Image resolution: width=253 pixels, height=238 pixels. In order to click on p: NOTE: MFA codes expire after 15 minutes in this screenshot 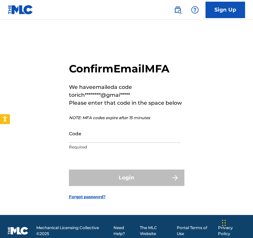, I will do `click(127, 118)`.